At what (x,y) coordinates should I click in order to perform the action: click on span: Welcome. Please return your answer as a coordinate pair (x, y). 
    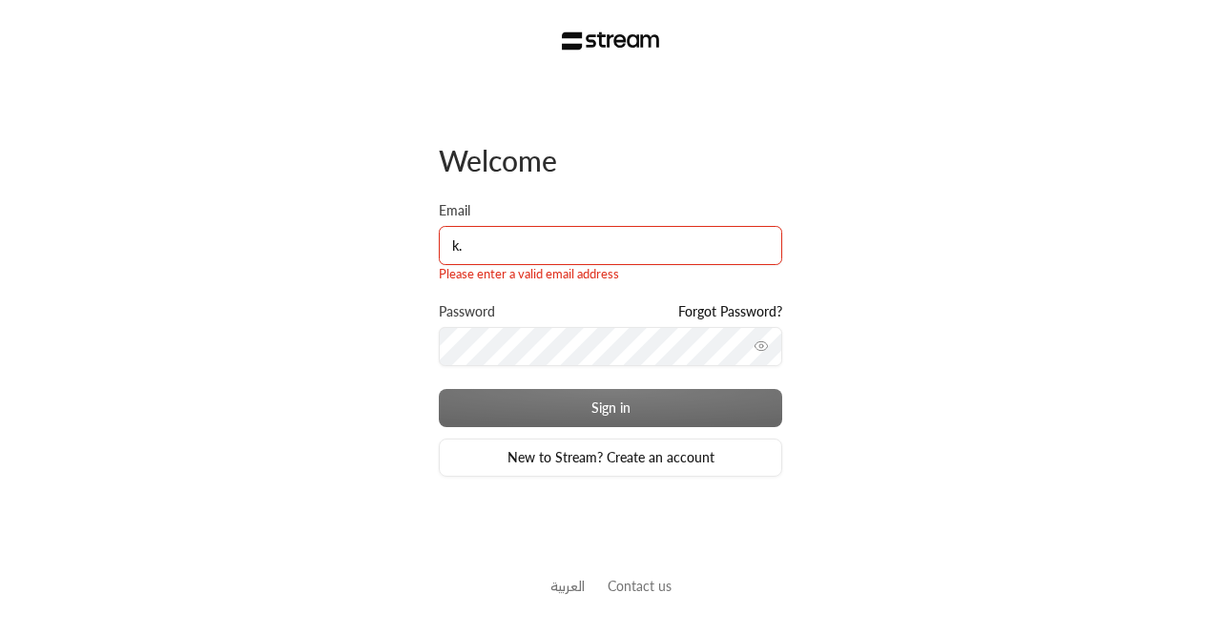
    Looking at the image, I should click on (498, 160).